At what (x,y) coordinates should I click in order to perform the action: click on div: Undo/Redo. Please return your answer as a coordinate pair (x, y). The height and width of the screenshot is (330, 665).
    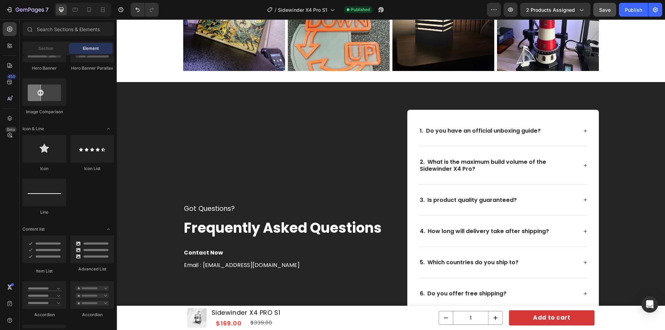
    Looking at the image, I should click on (145, 10).